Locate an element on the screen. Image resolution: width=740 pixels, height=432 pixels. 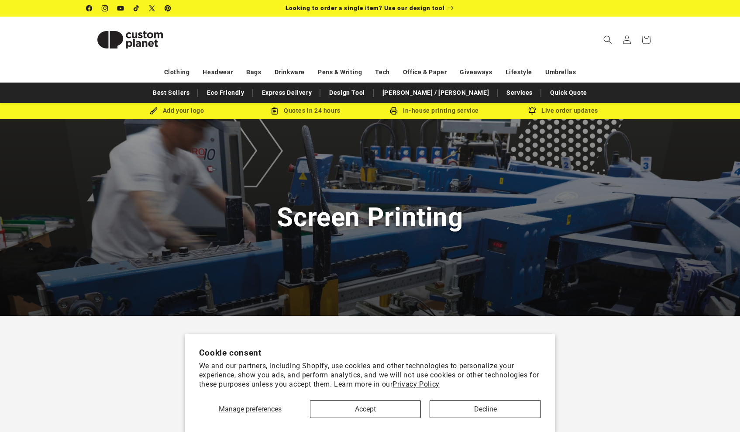
div: Chat Widget is located at coordinates (718, 411).